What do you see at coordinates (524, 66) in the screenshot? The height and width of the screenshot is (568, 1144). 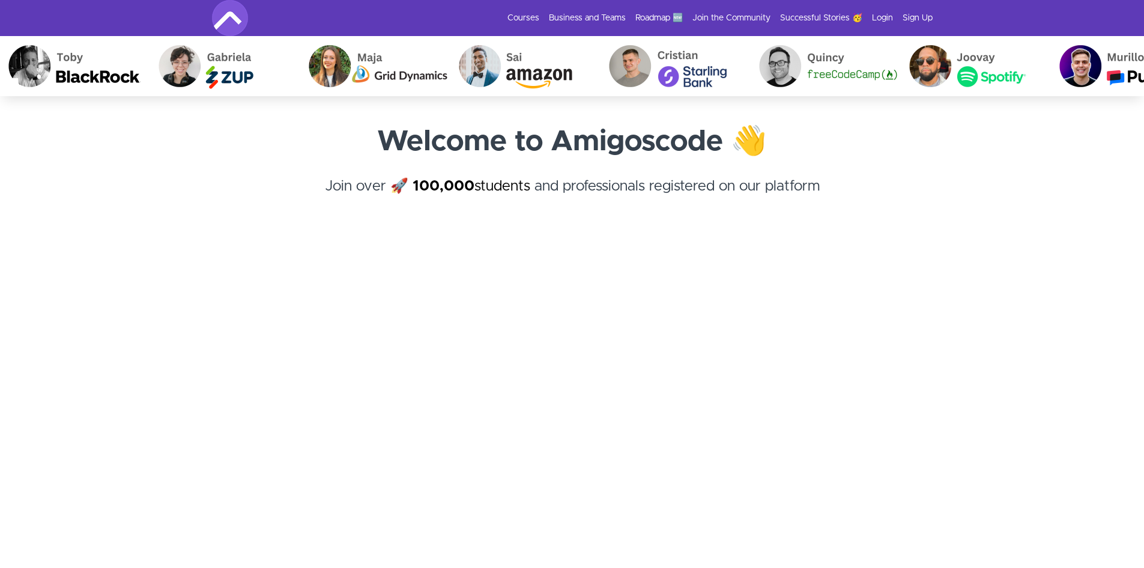 I see `img: Sai` at bounding box center [524, 66].